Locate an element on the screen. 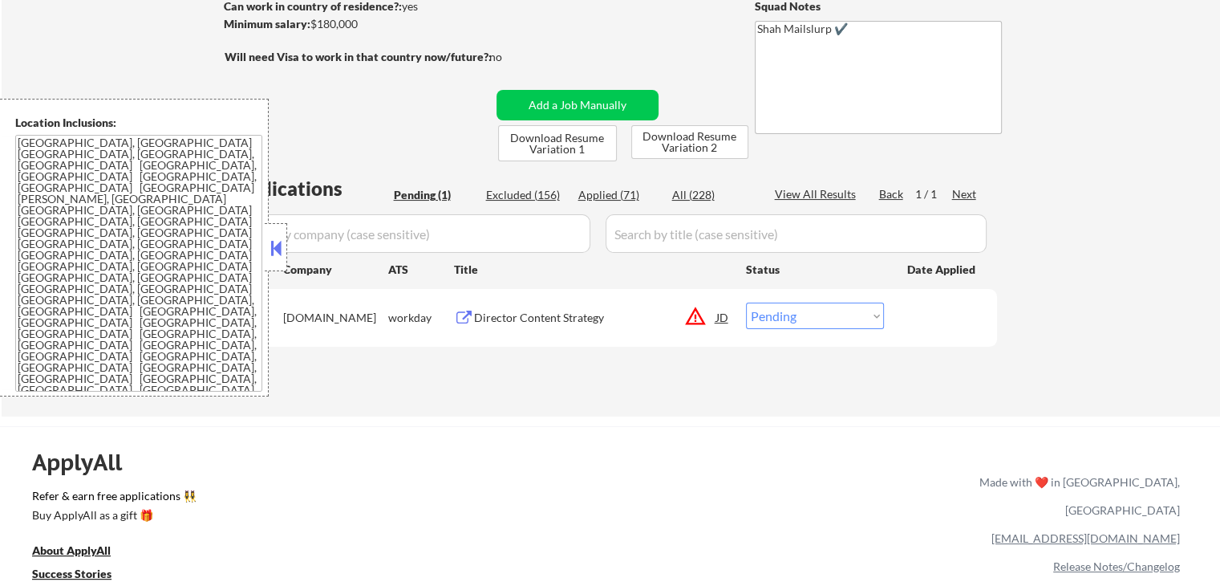  div: Status is located at coordinates (815, 269).